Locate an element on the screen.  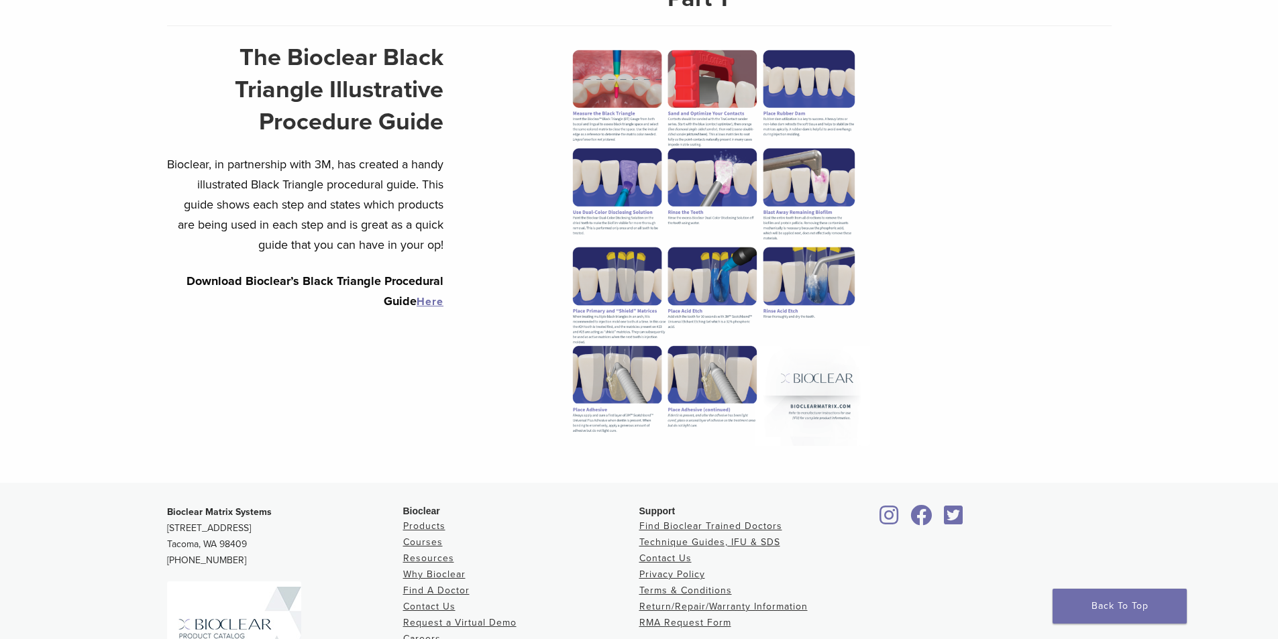
span: Bioclear is located at coordinates (421, 511).